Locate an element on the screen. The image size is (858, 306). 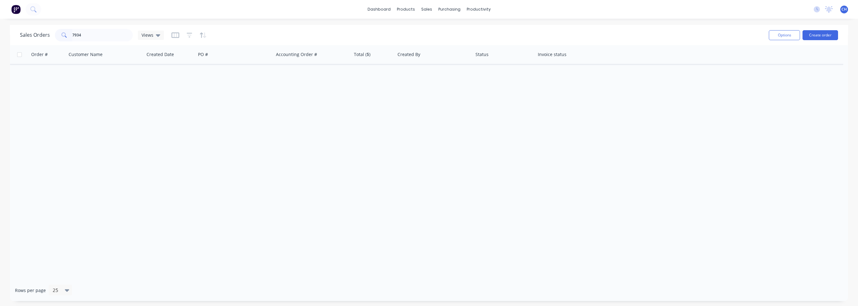
h1: Sales Orders is located at coordinates (35, 35).